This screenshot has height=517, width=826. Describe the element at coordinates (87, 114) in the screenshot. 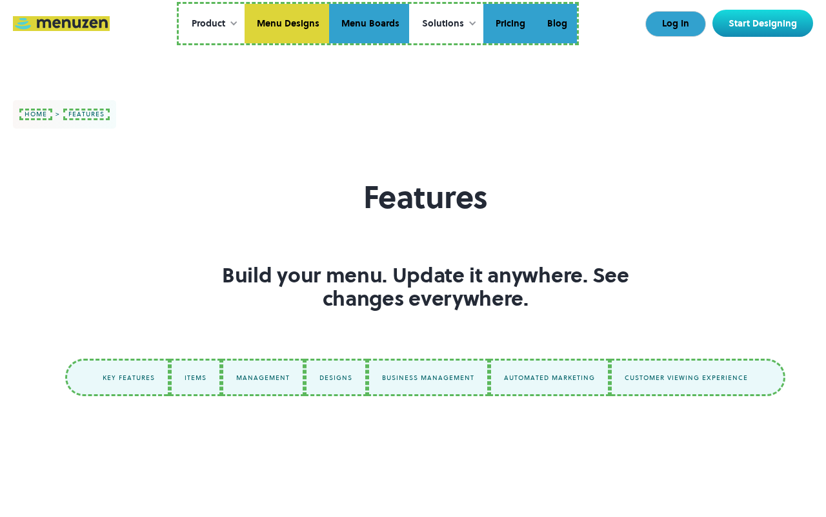

I see `a: features` at that location.